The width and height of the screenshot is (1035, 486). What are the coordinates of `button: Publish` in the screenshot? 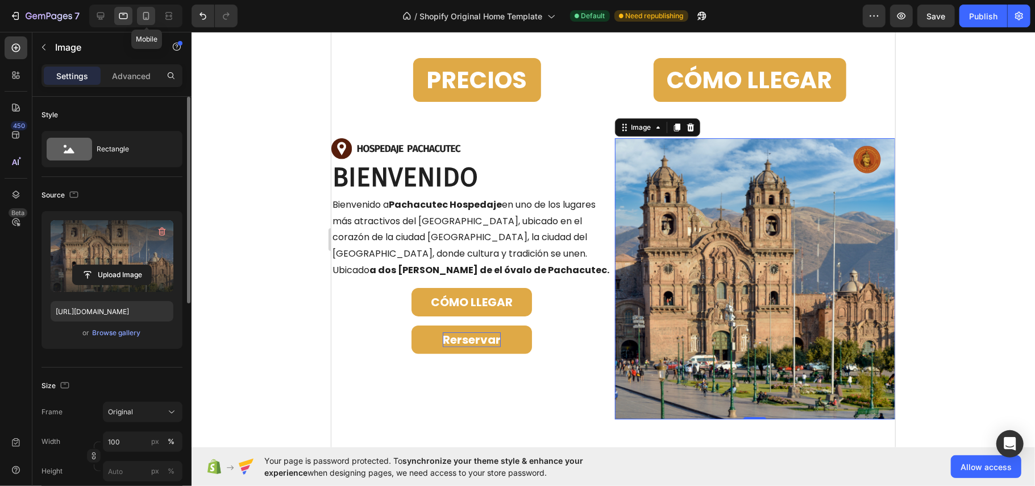 It's located at (984, 16).